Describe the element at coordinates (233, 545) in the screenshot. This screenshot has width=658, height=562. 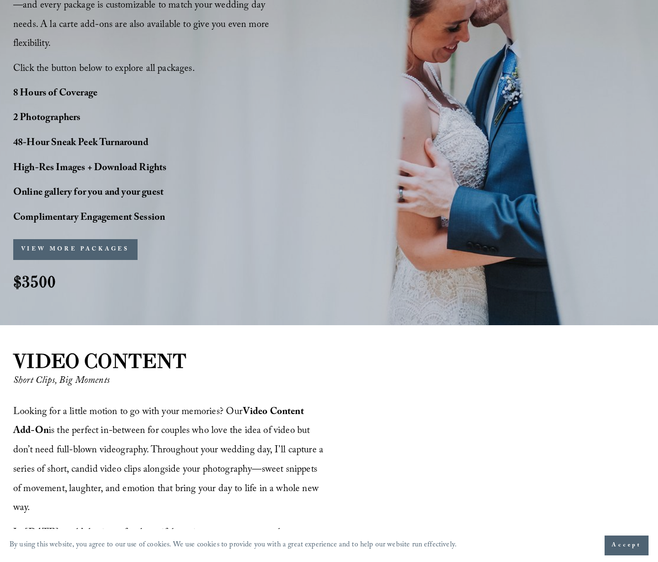
I see `p: By using this website, you agree to our use of cookies. We use cookies to provide you with a grea...` at that location.